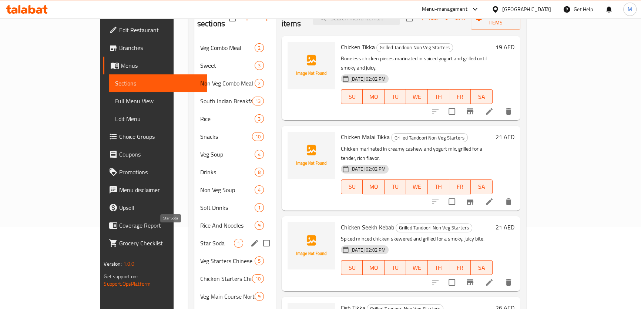 Image resolution: width=641 pixels, height=309 pixels. Describe the element at coordinates (227, 48) in the screenshot. I see `span: Veg Combo Meal` at that location.